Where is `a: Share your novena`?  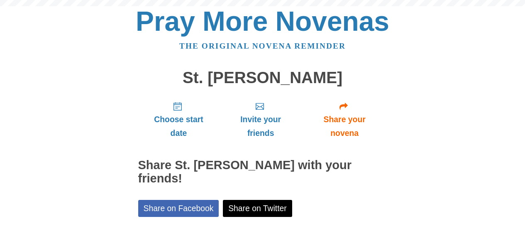
a: Share your novena is located at coordinates (344, 119).